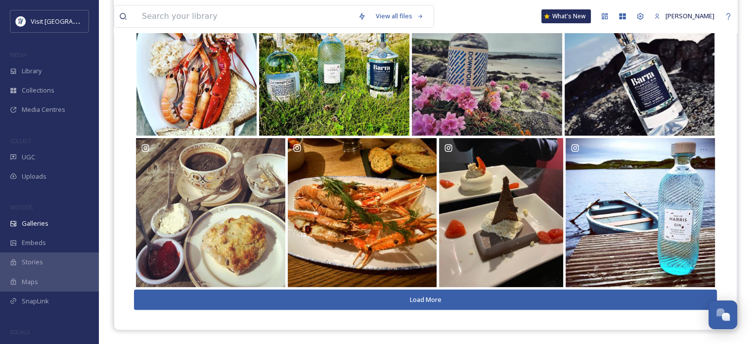  I want to click on span: Media Centres, so click(44, 109).